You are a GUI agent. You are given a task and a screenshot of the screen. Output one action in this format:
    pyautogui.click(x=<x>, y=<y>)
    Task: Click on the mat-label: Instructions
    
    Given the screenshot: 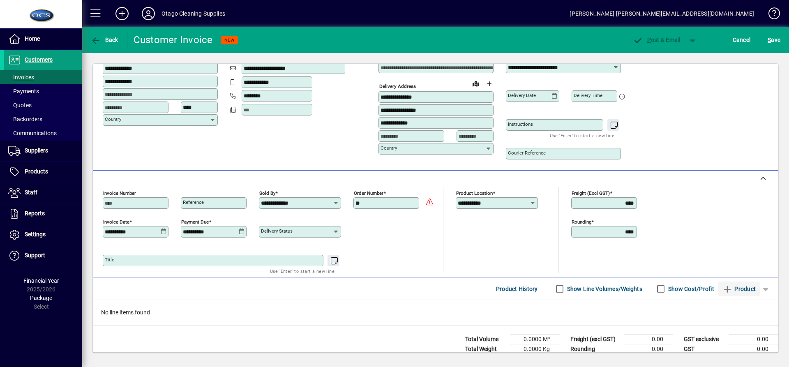 What is the action you would take?
    pyautogui.click(x=520, y=124)
    